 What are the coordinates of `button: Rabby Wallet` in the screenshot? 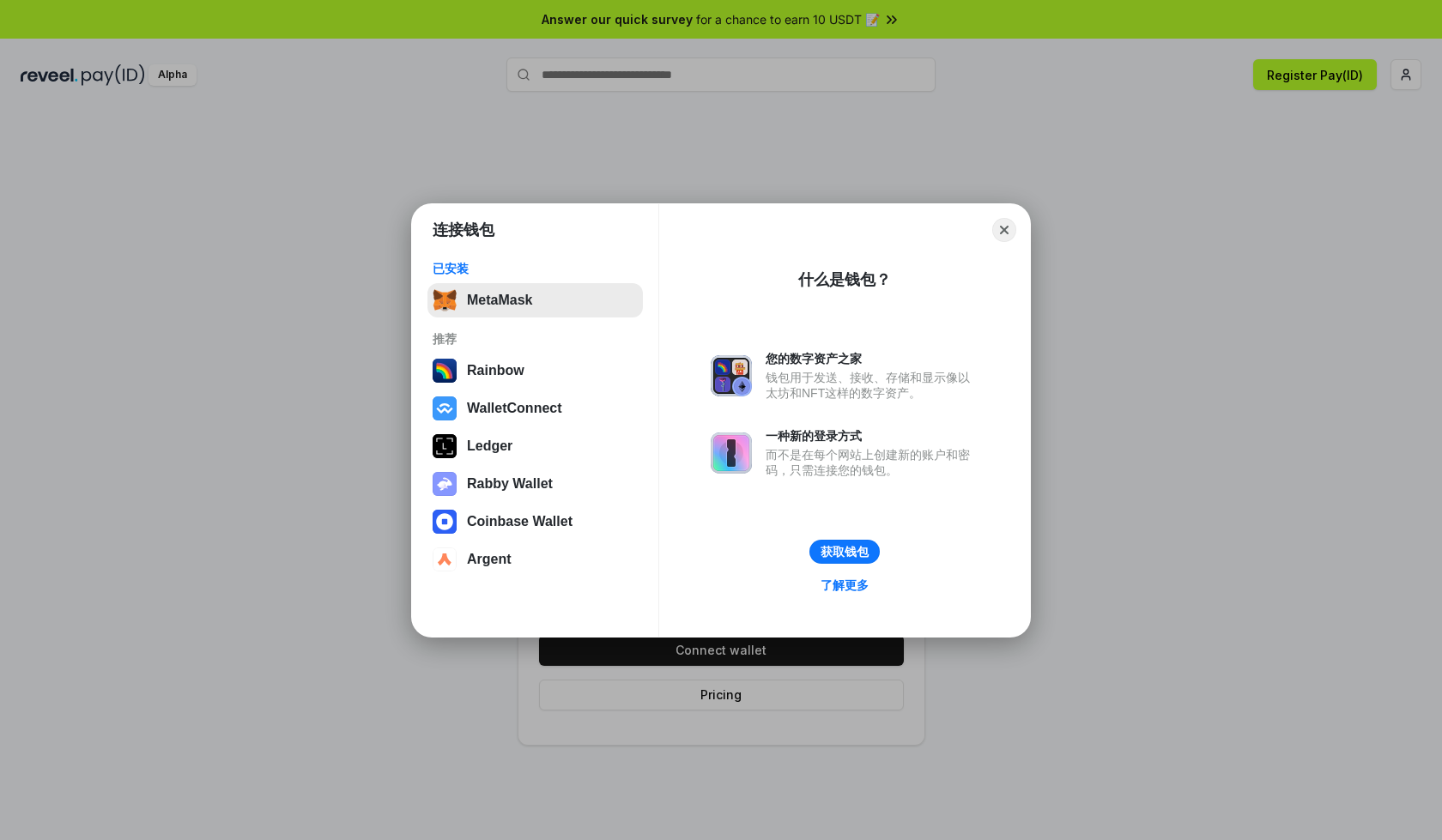 It's located at (535, 484).